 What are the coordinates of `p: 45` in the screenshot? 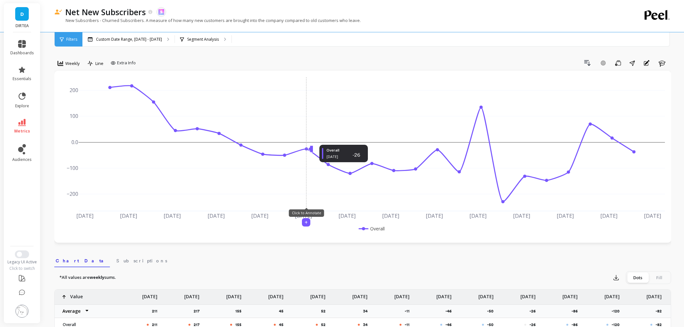 It's located at (283, 311).